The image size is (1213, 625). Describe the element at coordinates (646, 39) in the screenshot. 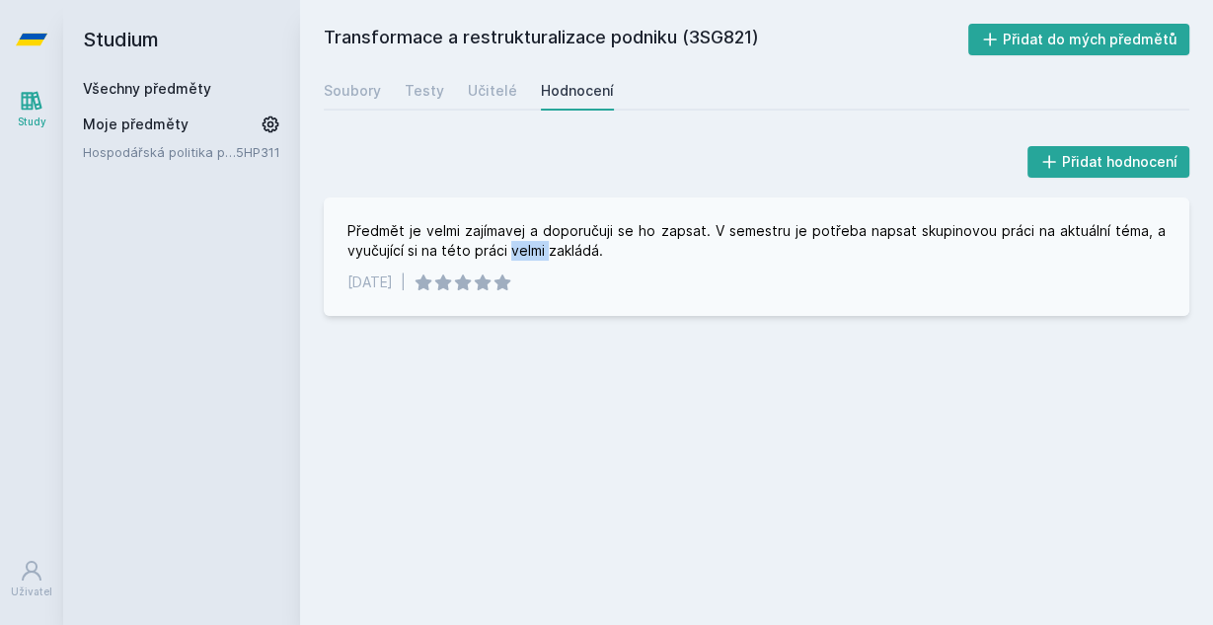

I see `h2: Transformace a restrukturalizace podniku (3SG821)` at that location.